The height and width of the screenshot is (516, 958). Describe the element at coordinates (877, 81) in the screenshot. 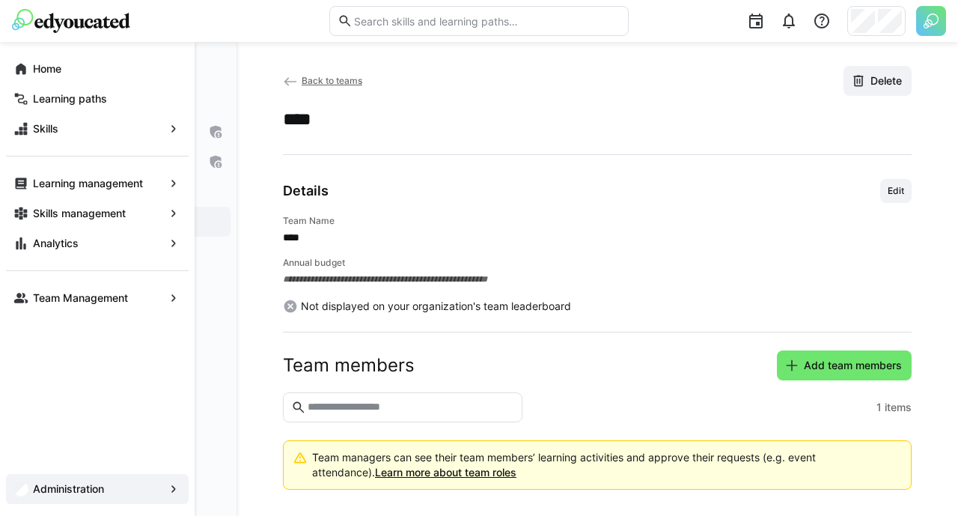

I see `button: Delete` at that location.